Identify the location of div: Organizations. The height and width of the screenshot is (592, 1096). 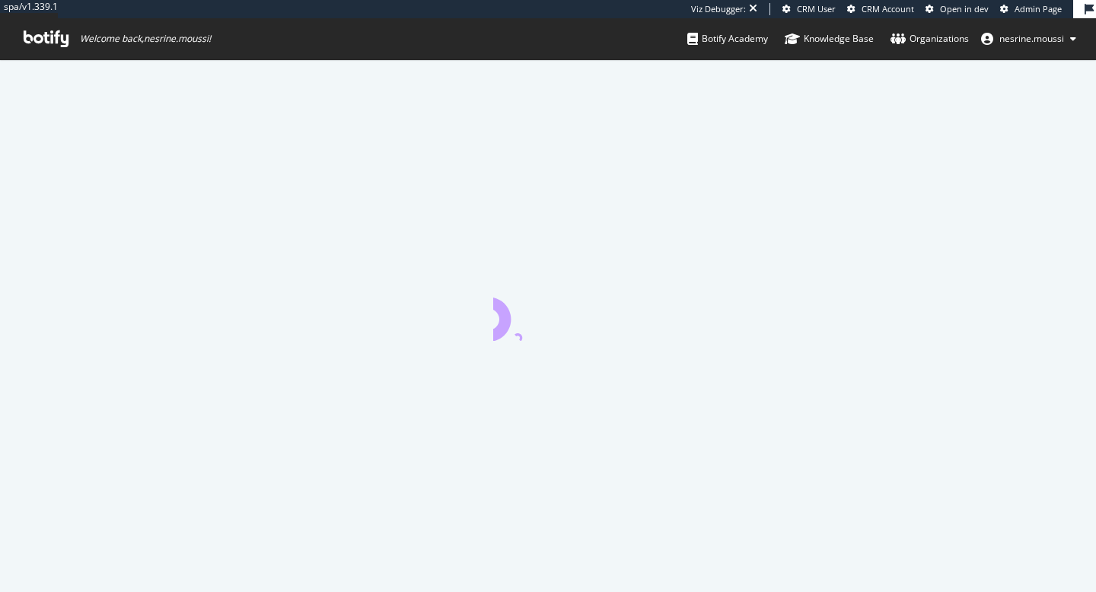
(929, 39).